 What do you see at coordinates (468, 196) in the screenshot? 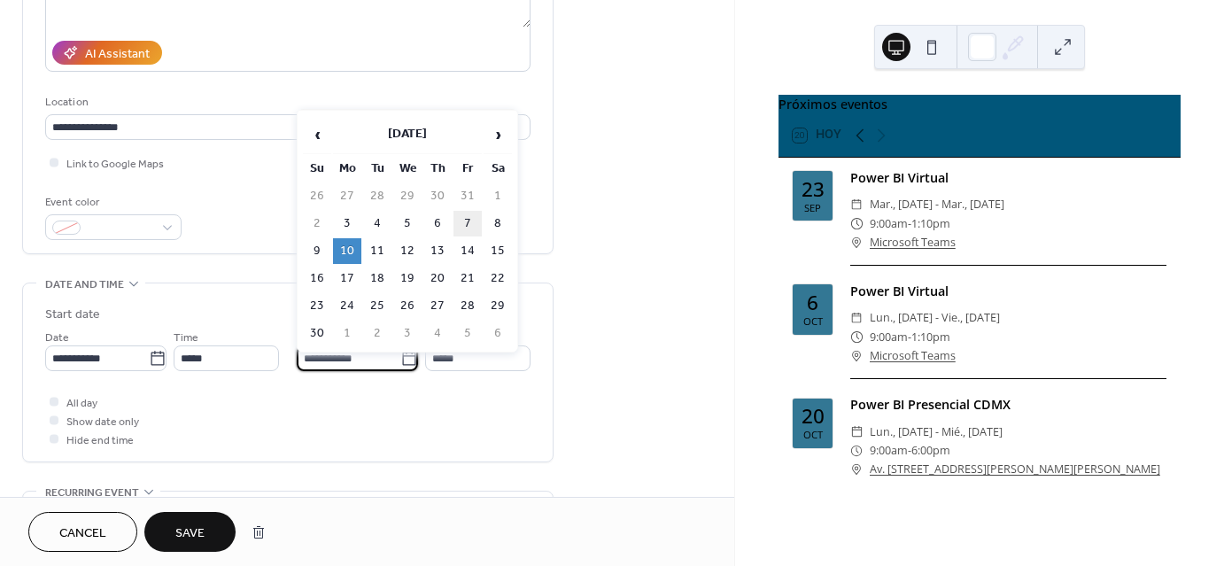
I see `td: 31` at bounding box center [468, 196].